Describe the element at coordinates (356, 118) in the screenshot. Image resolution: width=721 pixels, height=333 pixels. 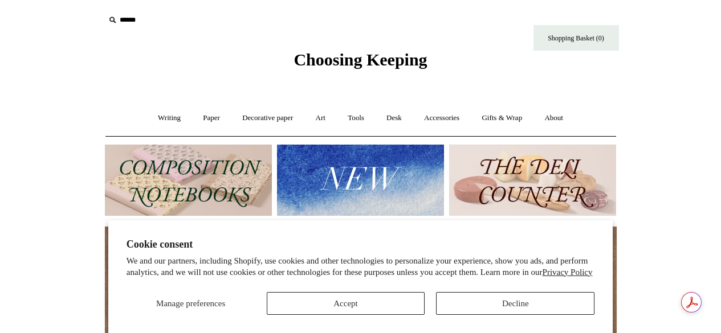
I see `a: Tools` at that location.